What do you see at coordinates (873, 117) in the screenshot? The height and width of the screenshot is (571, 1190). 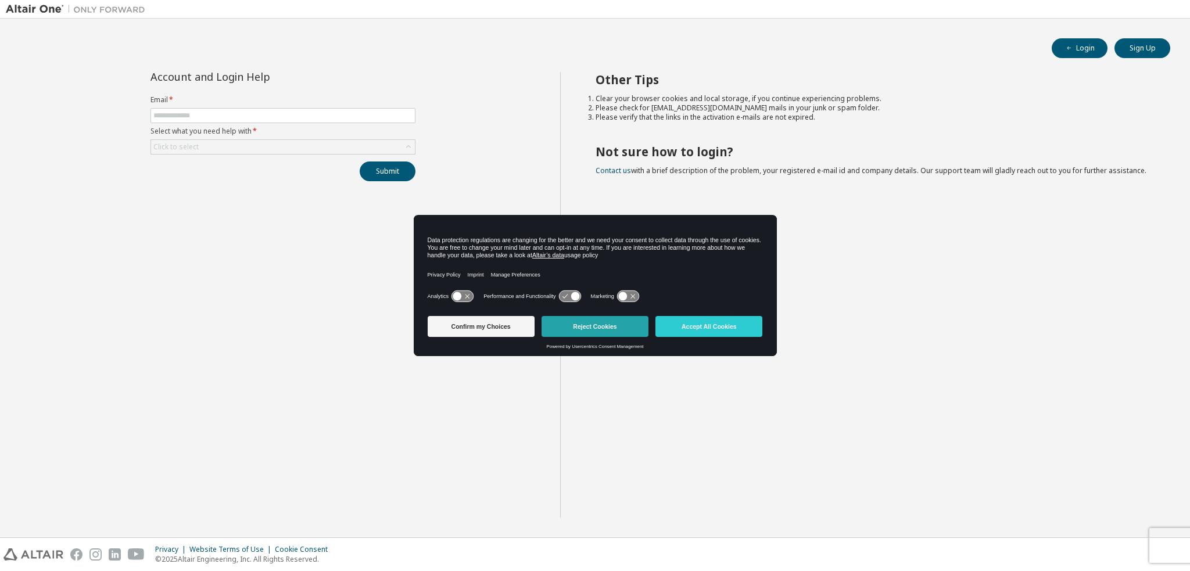 I see `li: Please verify that the links in the activation e-mails are not expired.` at bounding box center [873, 117].